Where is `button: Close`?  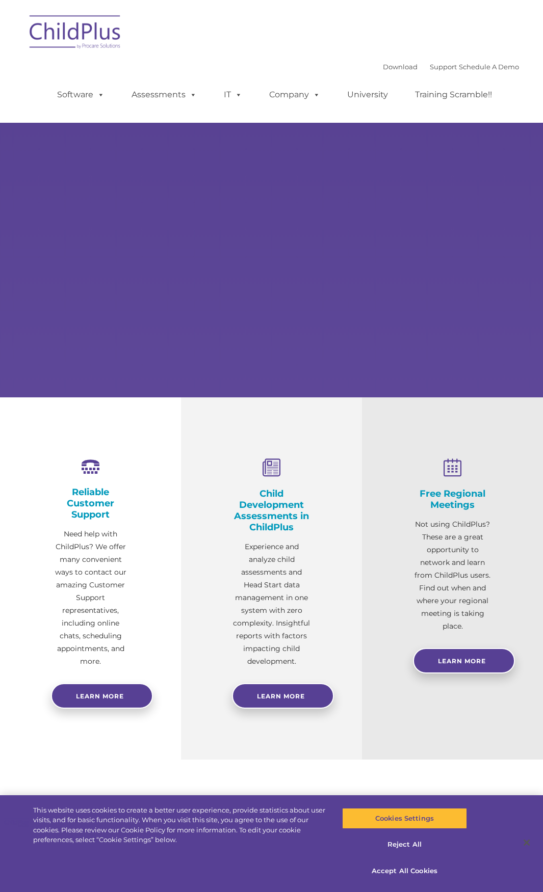 button: Close is located at coordinates (526, 843).